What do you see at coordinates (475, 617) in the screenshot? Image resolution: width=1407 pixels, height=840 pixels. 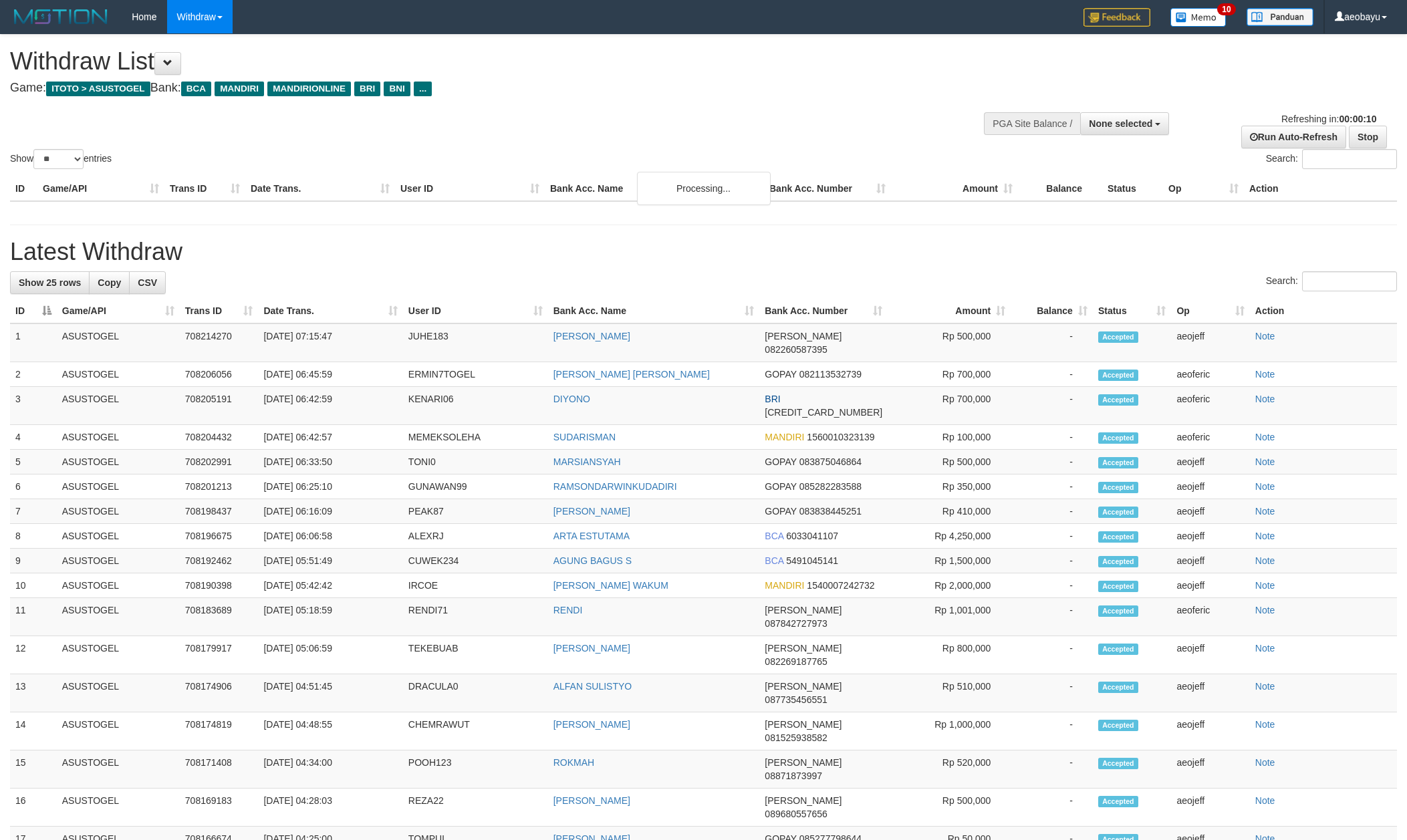 I see `td: RENDI71` at bounding box center [475, 617].